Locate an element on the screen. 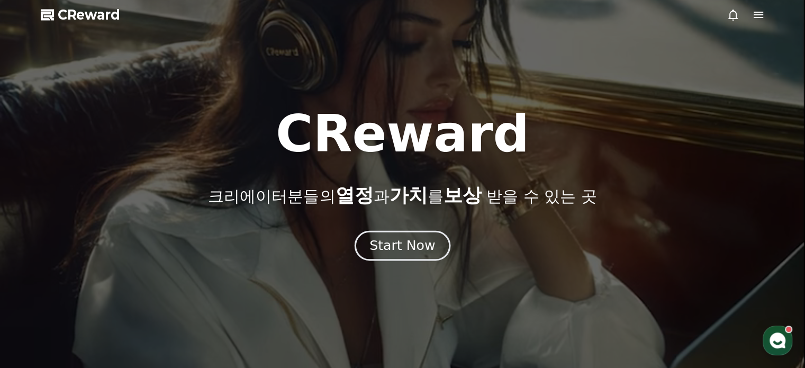 The width and height of the screenshot is (805, 368). a: Start Now is located at coordinates (402, 247).